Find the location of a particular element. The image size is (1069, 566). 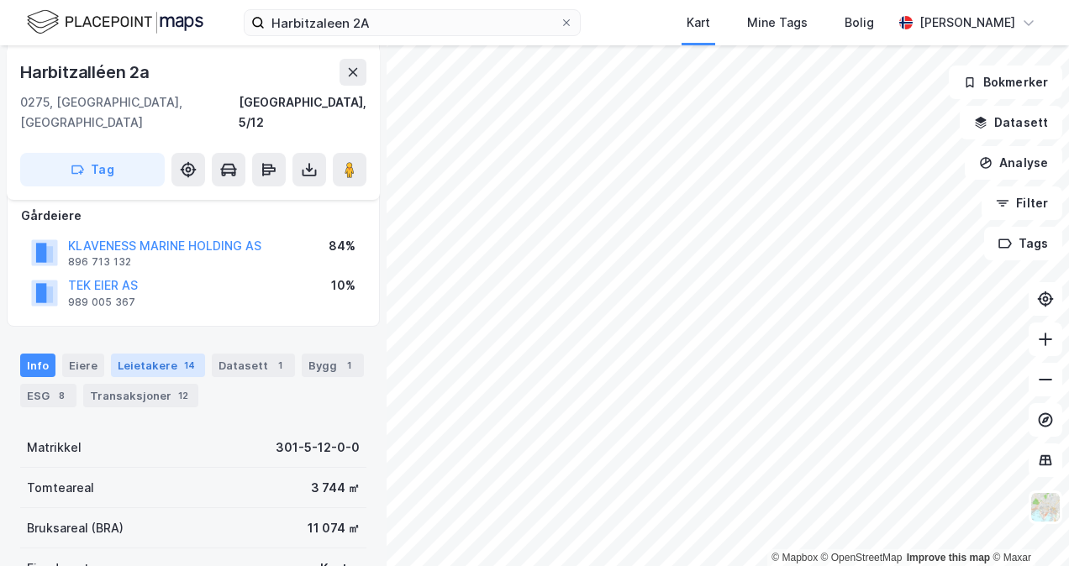

div: Tomteareal is located at coordinates (61, 488).